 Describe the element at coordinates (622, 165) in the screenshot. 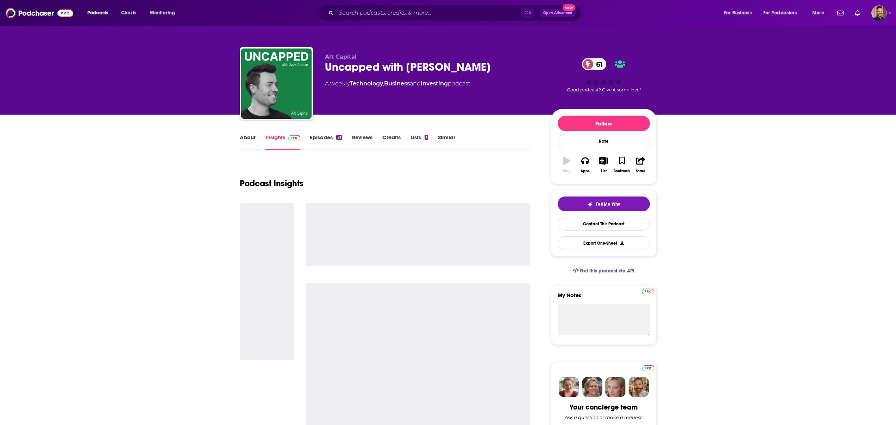

I see `button: Bookmark` at that location.